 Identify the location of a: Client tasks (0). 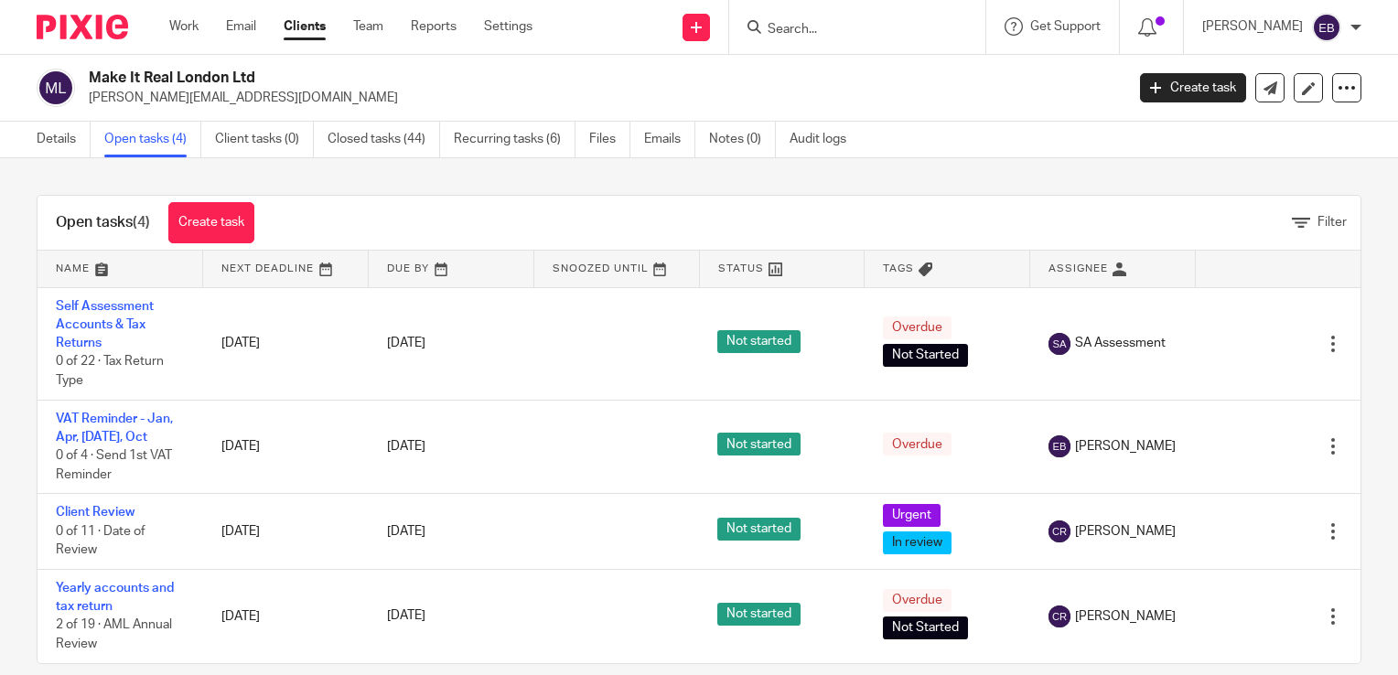
(264, 139).